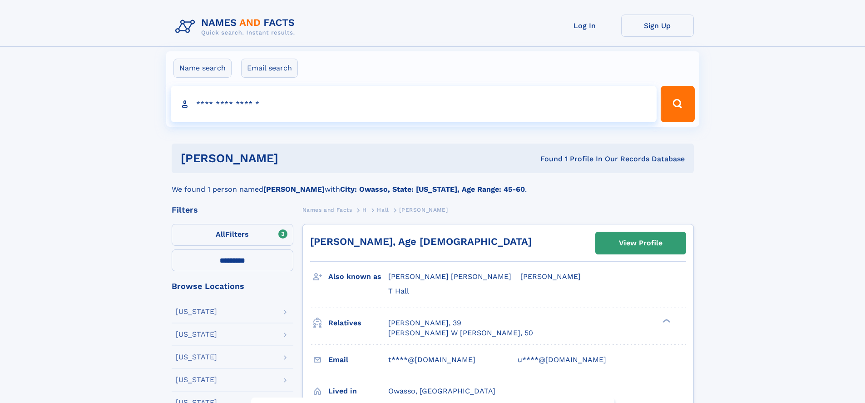 This screenshot has height=403, width=865. Describe the element at coordinates (358, 391) in the screenshot. I see `h3: Lived in` at that location.